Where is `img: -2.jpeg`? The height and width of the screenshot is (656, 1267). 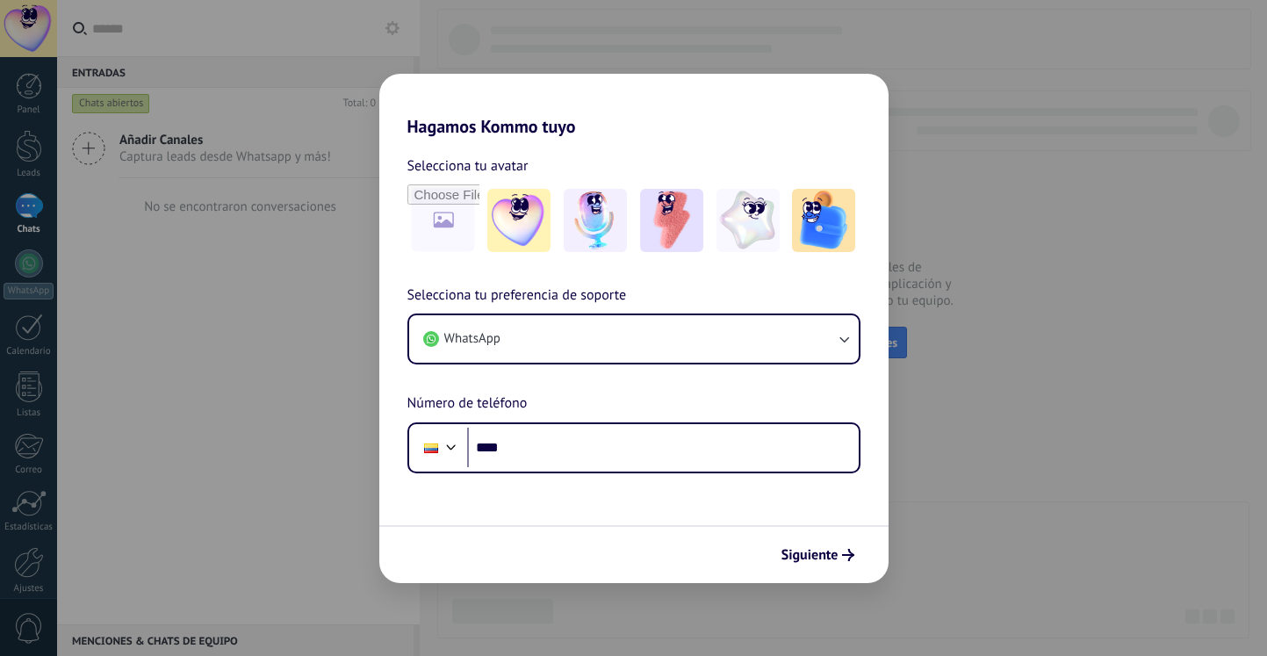
img: -2.jpeg is located at coordinates (595, 220).